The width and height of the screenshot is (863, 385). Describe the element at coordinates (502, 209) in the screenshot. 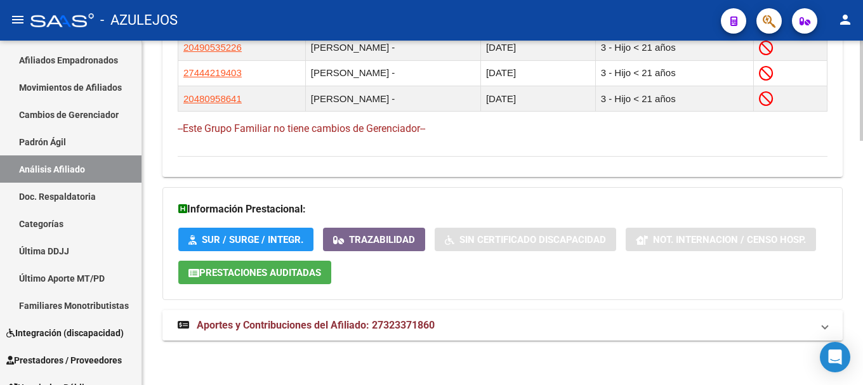

I see `h3: Información Prestacional:` at that location.